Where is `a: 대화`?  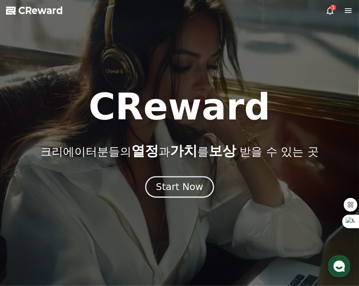
a: 대화 is located at coordinates (74, 232).